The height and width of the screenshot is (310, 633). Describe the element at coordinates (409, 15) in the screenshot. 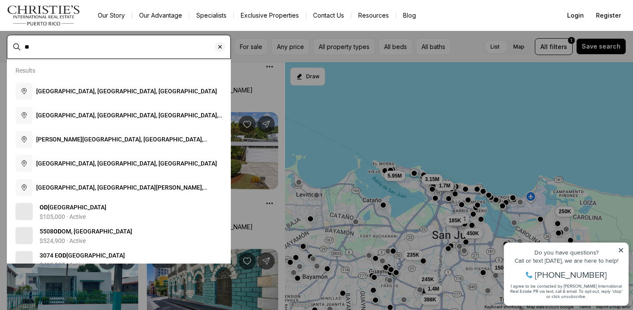

I see `a: Blog` at that location.